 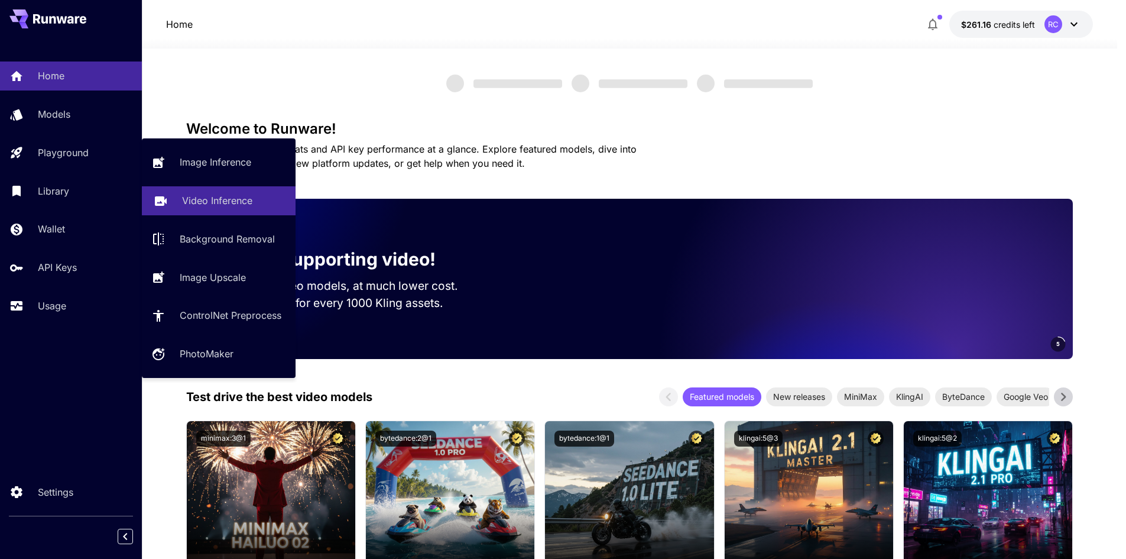 I want to click on p: Run the best video models, at much lower cost., so click(x=343, y=286).